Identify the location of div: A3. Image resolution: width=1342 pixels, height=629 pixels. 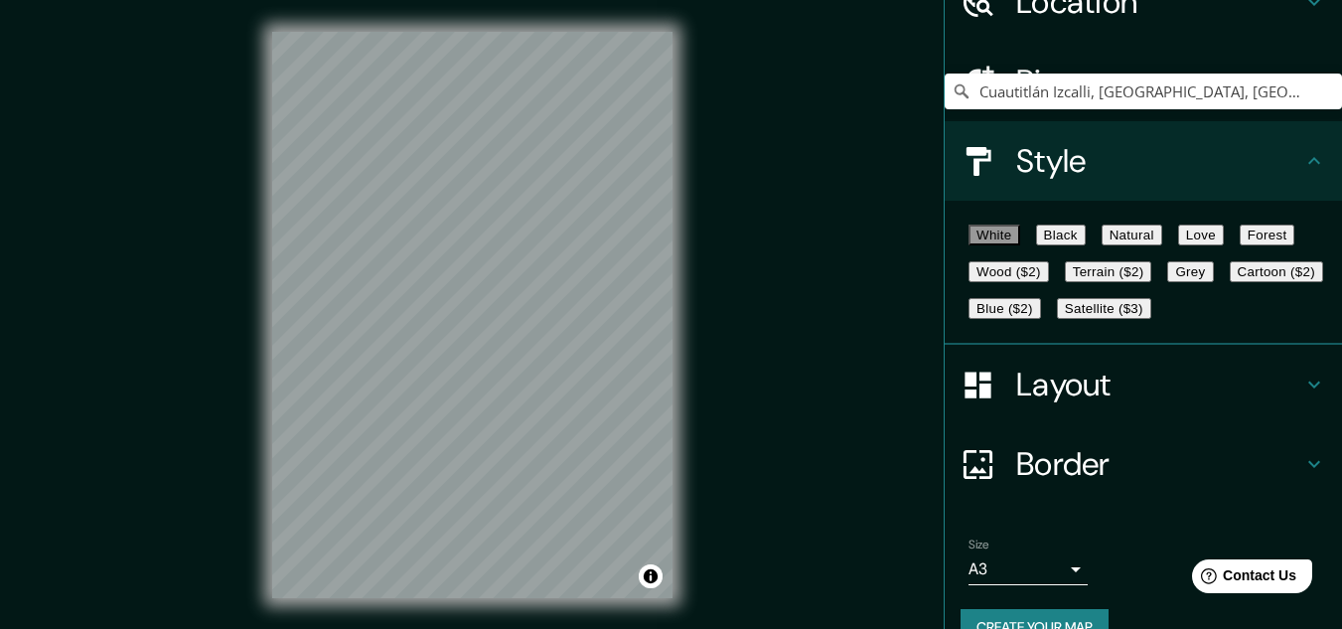
(1028, 569).